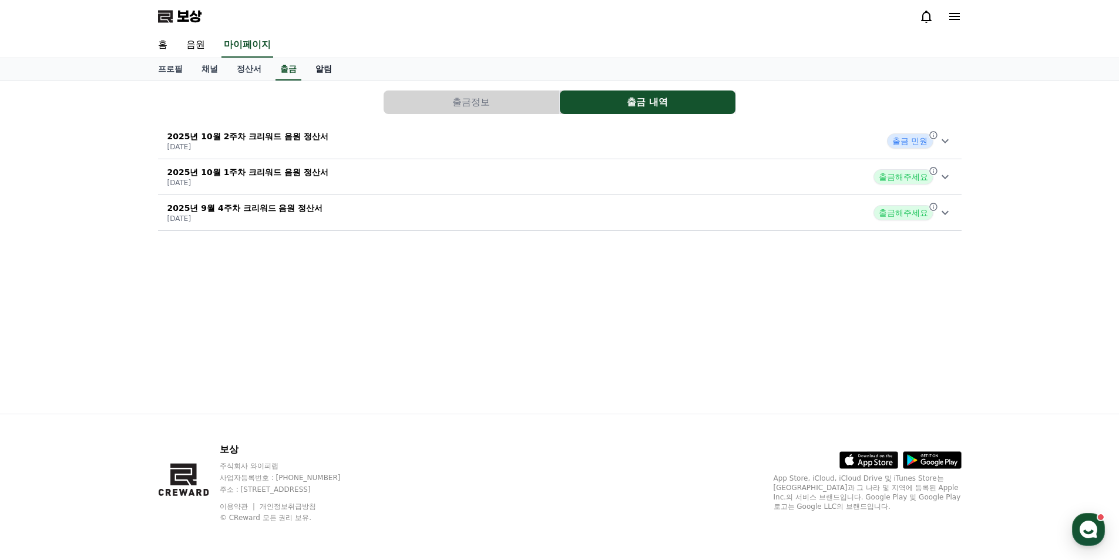  What do you see at coordinates (189, 387) in the screenshot?
I see `a: 설정` at bounding box center [189, 387].